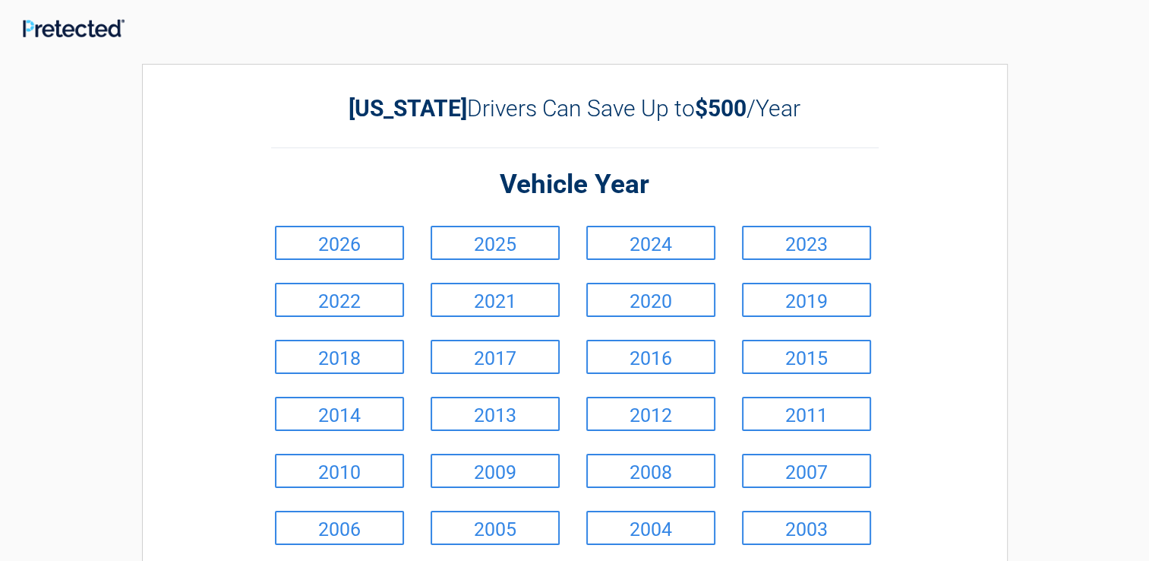  Describe the element at coordinates (651, 527) in the screenshot. I see `a: 2004` at that location.